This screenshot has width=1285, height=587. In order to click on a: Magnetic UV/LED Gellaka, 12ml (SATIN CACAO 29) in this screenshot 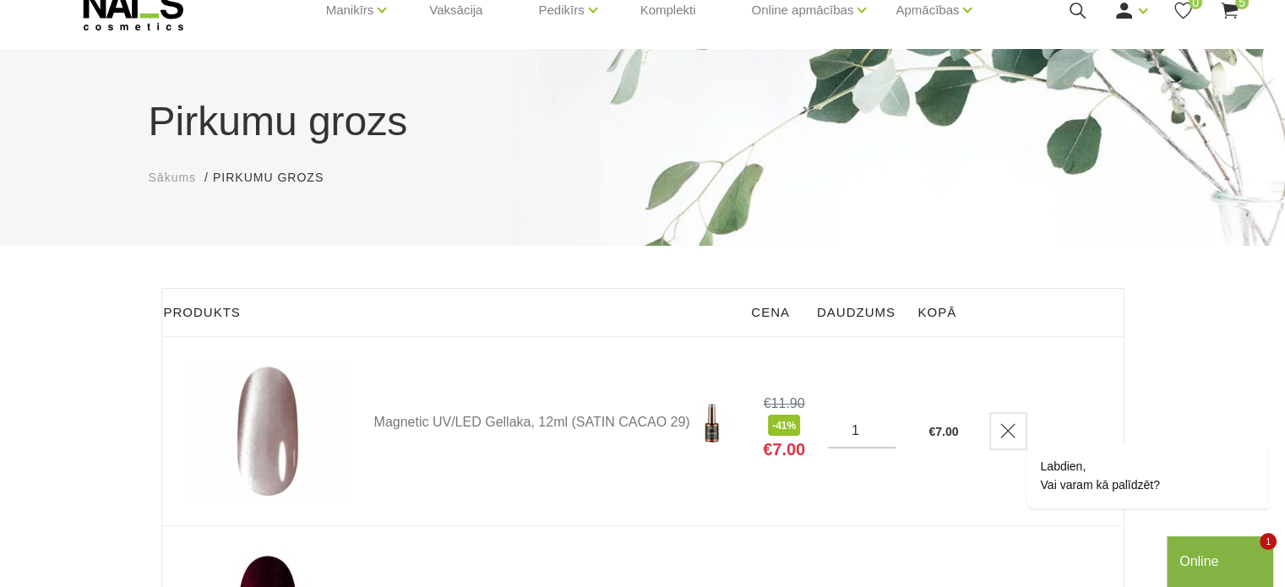, I will do `click(558, 423)`.